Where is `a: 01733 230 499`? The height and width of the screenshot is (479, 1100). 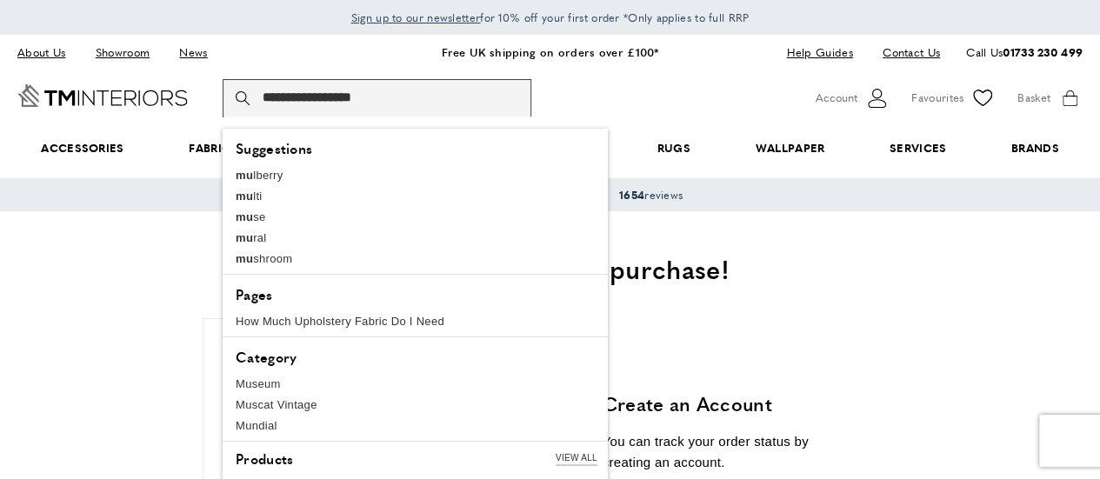
a: 01733 230 499 is located at coordinates (1042, 51).